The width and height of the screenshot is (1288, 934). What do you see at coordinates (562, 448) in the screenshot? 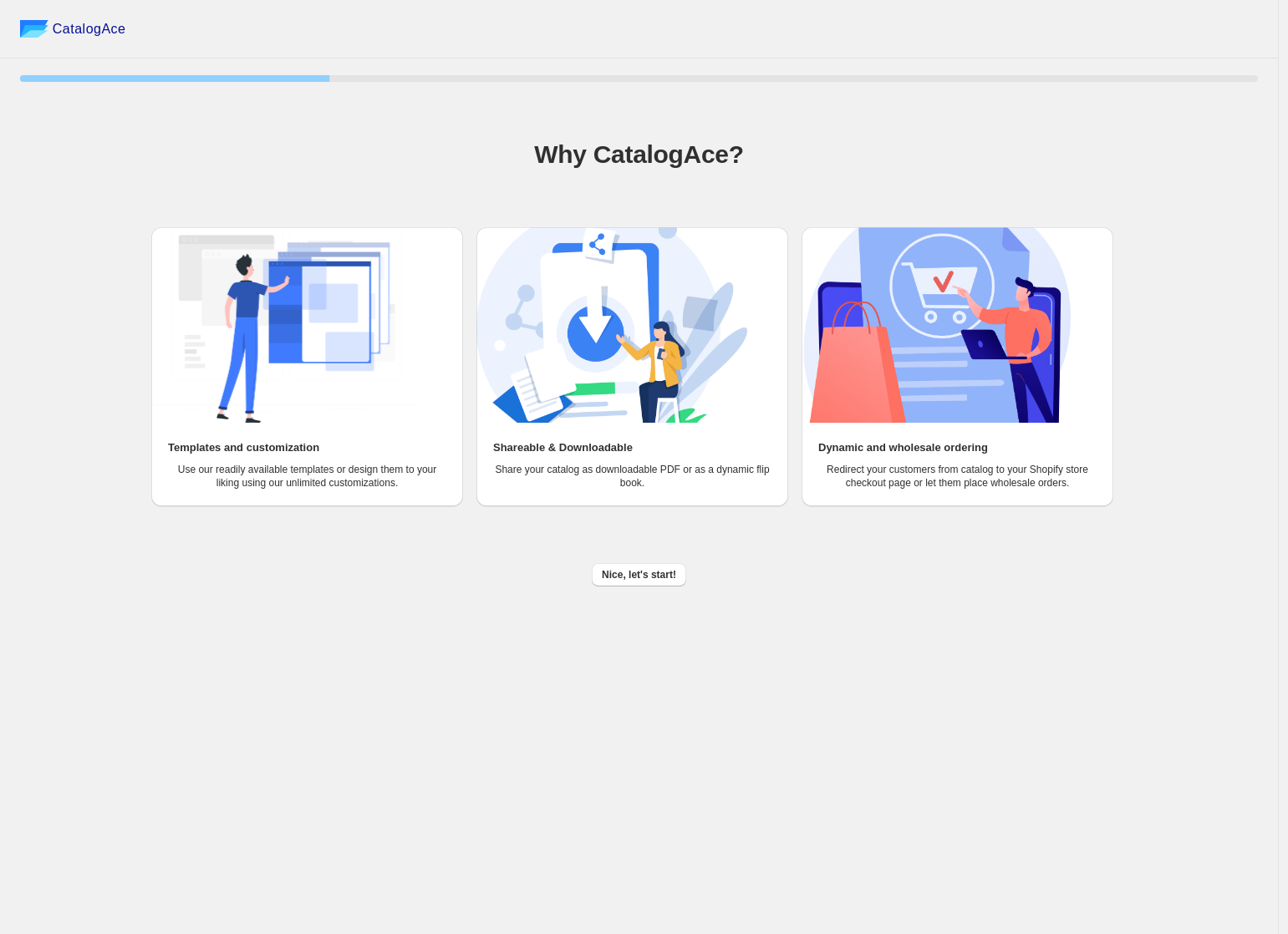
I see `h2: Shareable & Downloadable` at bounding box center [562, 448].